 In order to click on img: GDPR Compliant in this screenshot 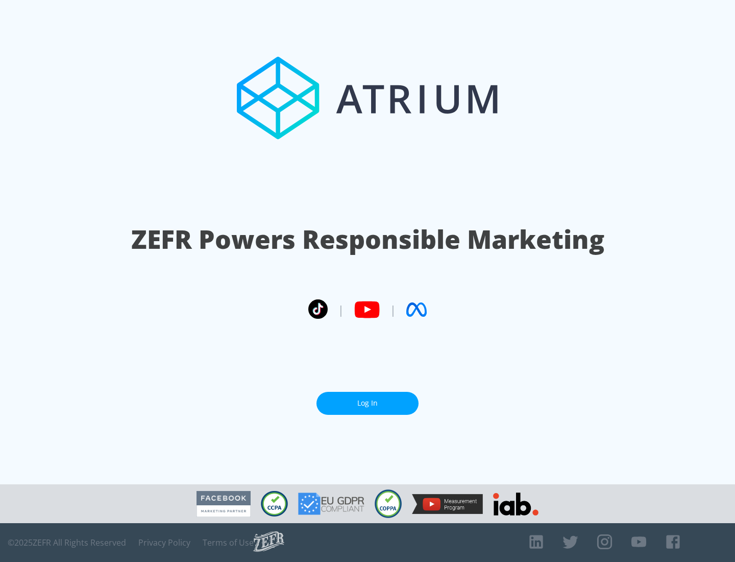, I will do `click(331, 503)`.